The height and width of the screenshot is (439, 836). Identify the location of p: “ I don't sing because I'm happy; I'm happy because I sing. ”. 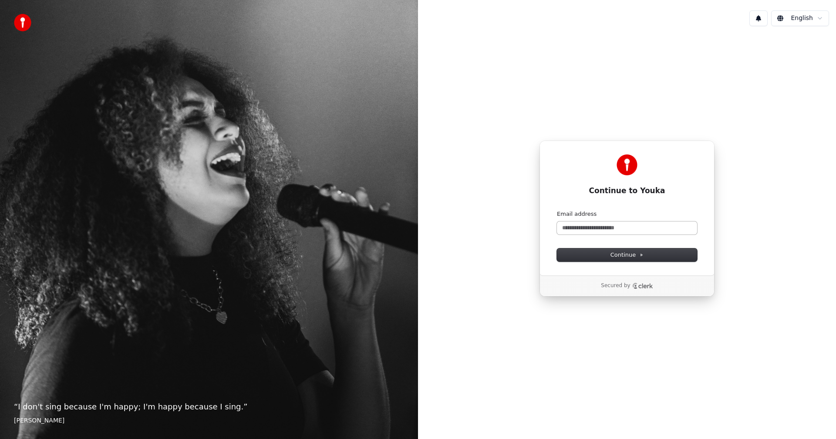
(209, 407).